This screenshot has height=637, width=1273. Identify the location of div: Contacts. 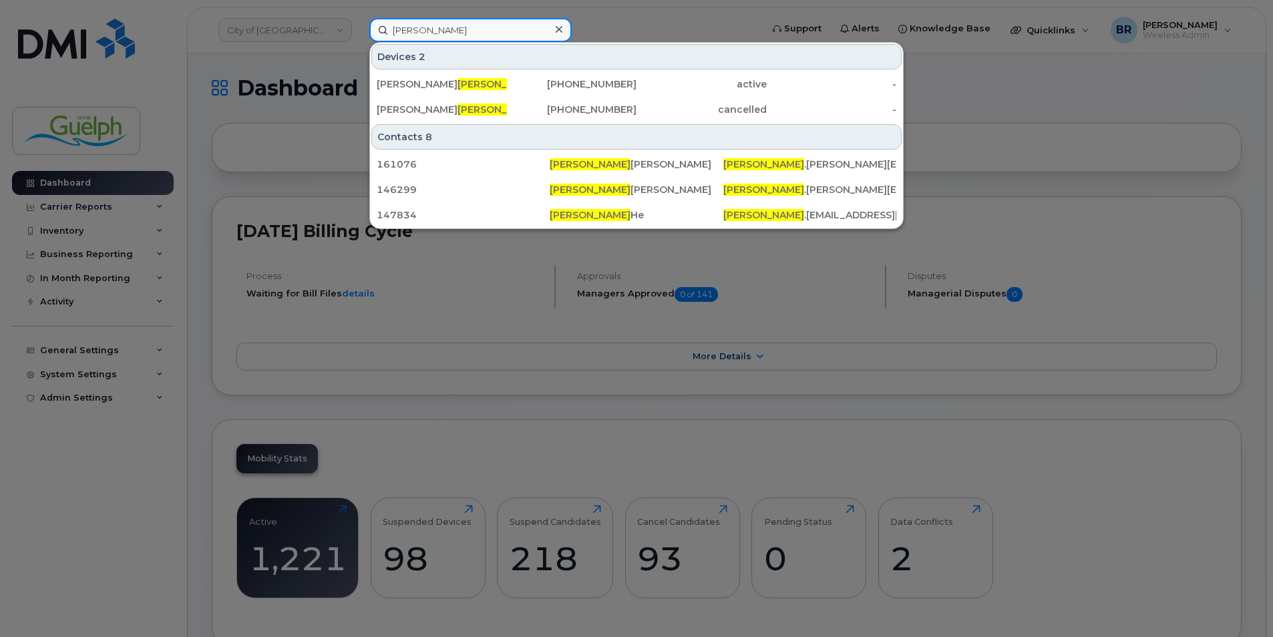
(636, 137).